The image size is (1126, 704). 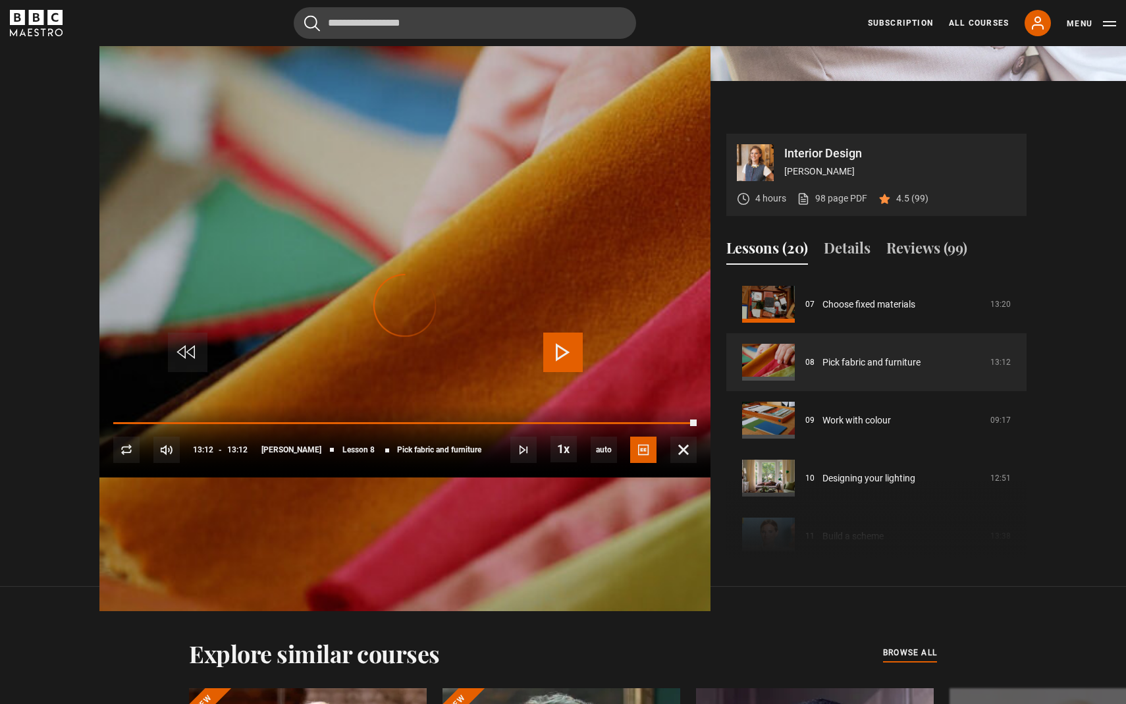 I want to click on button: Fullscreen, so click(x=683, y=450).